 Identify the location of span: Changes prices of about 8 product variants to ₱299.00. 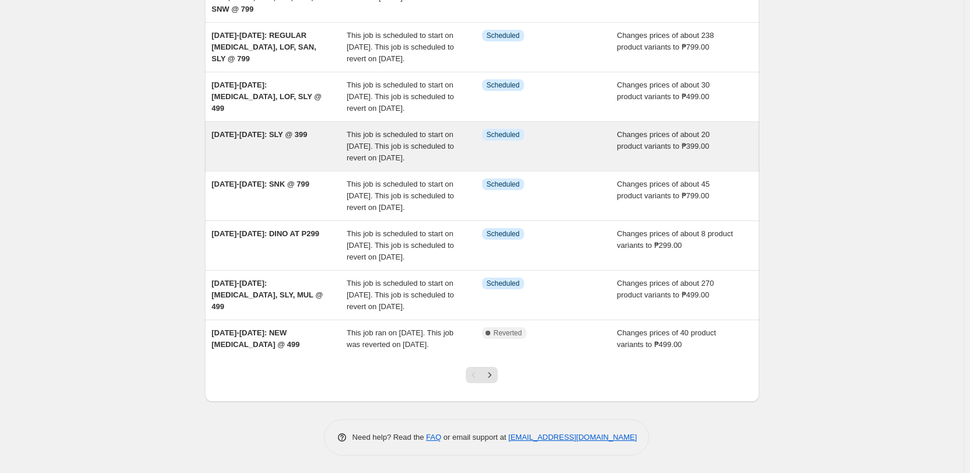
(675, 239).